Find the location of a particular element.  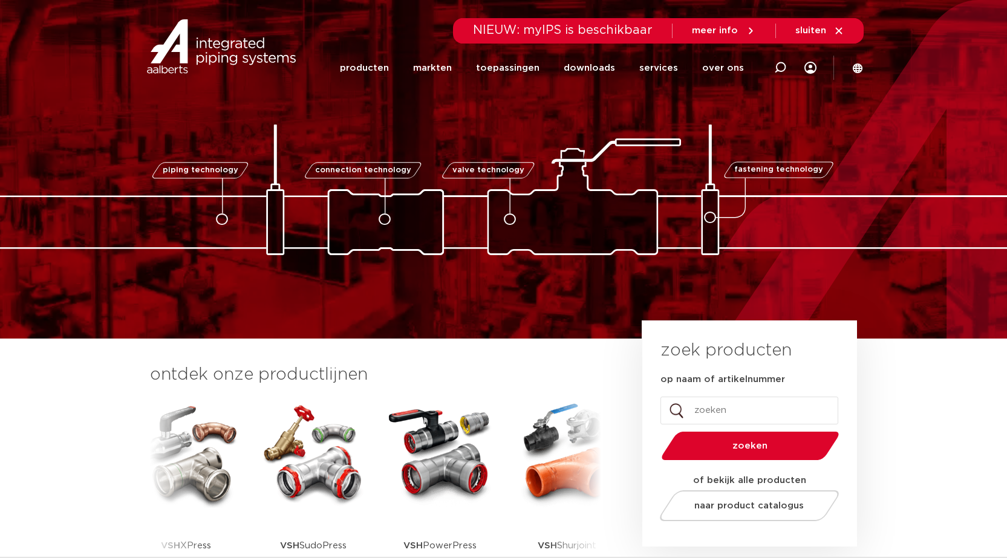

a: naar product catalogus is located at coordinates (749, 506).